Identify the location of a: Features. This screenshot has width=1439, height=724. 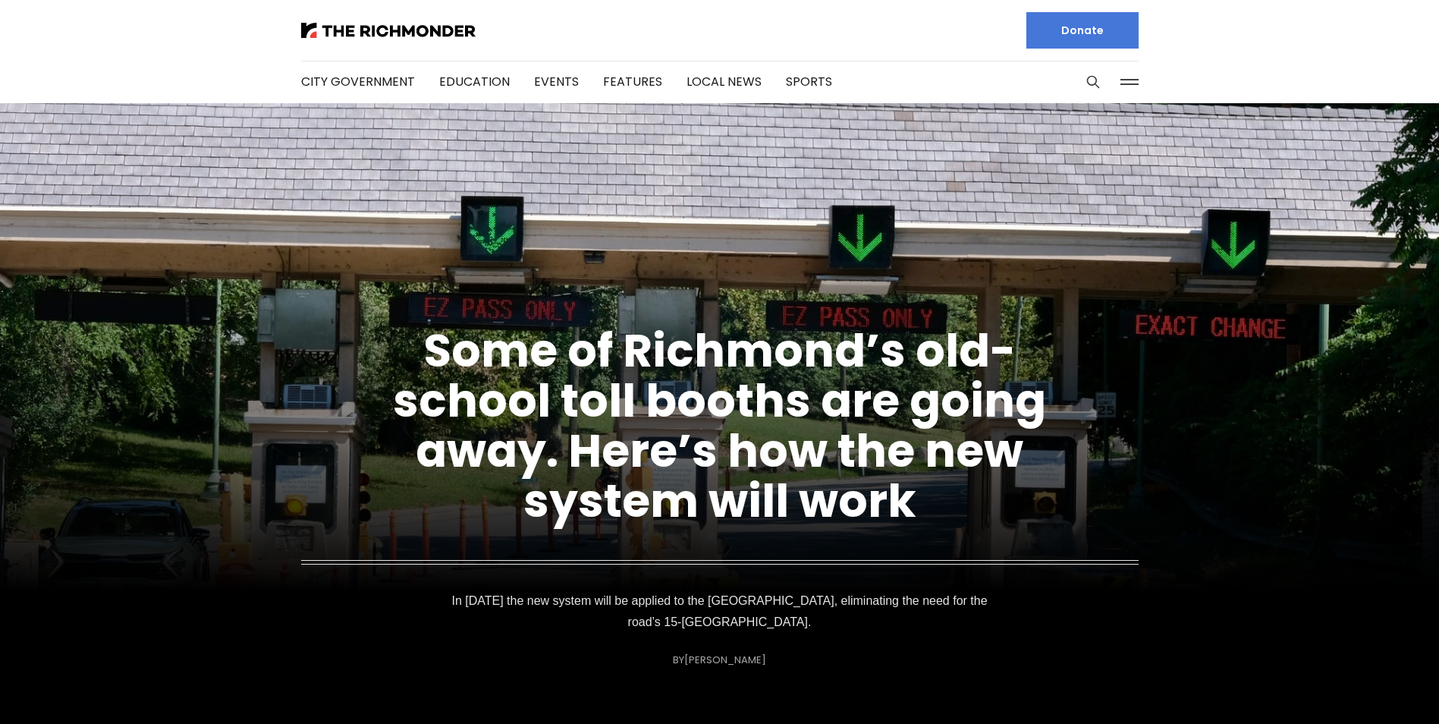
(633, 81).